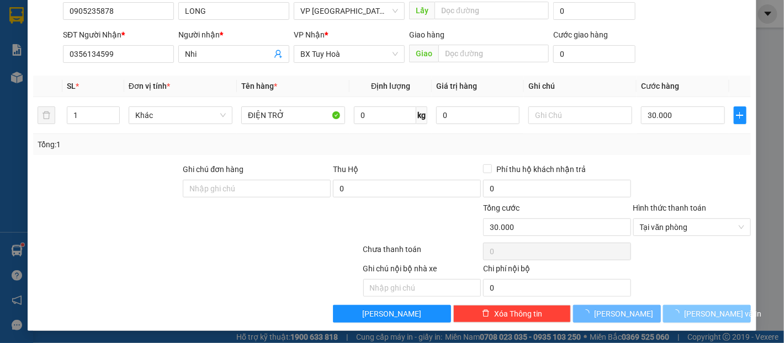 The width and height of the screenshot is (784, 343). Describe the element at coordinates (741, 115) in the screenshot. I see `button: plus` at that location.